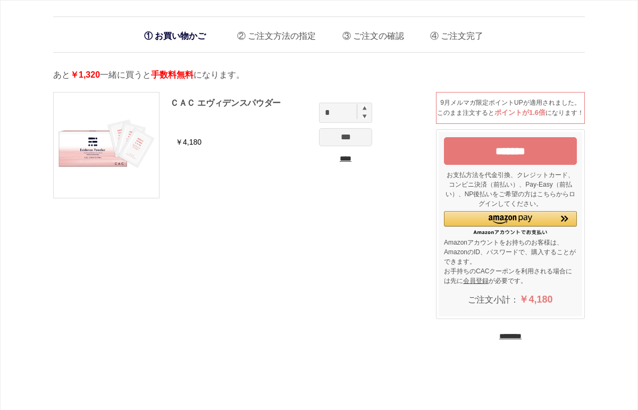  I want to click on img: spinplus.gif, so click(365, 108).